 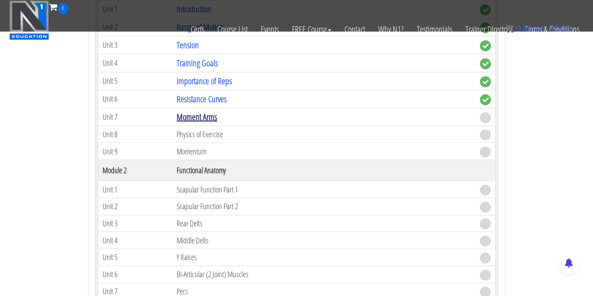 I want to click on a: Certs, so click(x=197, y=29).